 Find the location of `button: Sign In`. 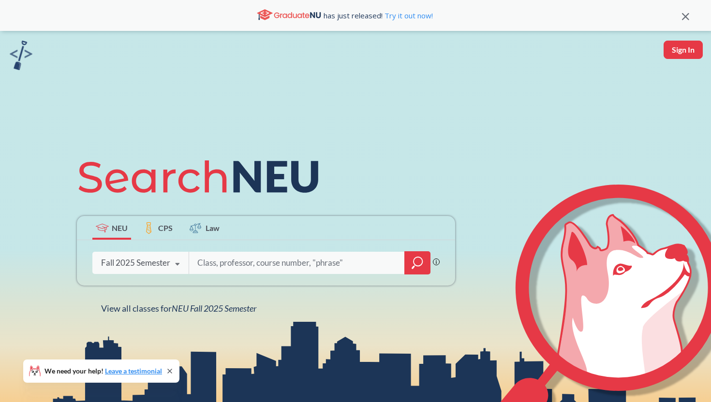

button: Sign In is located at coordinates (683, 50).